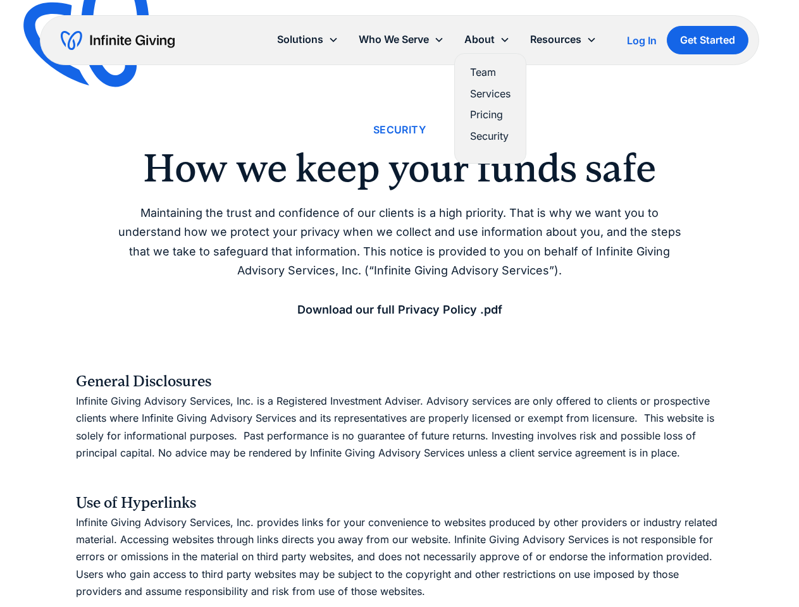 This screenshot has height=607, width=799. I want to click on p: Infinite Giving Advisory Services, Inc. provides links for your convenience to websites produced ..., so click(400, 558).